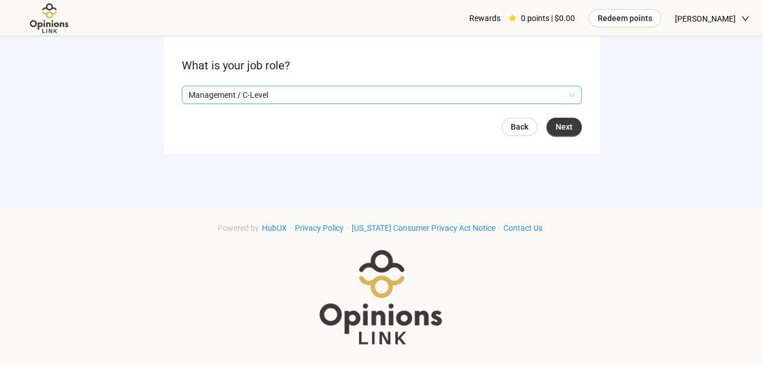 The height and width of the screenshot is (365, 763). What do you see at coordinates (274, 228) in the screenshot?
I see `a: HubUX` at bounding box center [274, 228].